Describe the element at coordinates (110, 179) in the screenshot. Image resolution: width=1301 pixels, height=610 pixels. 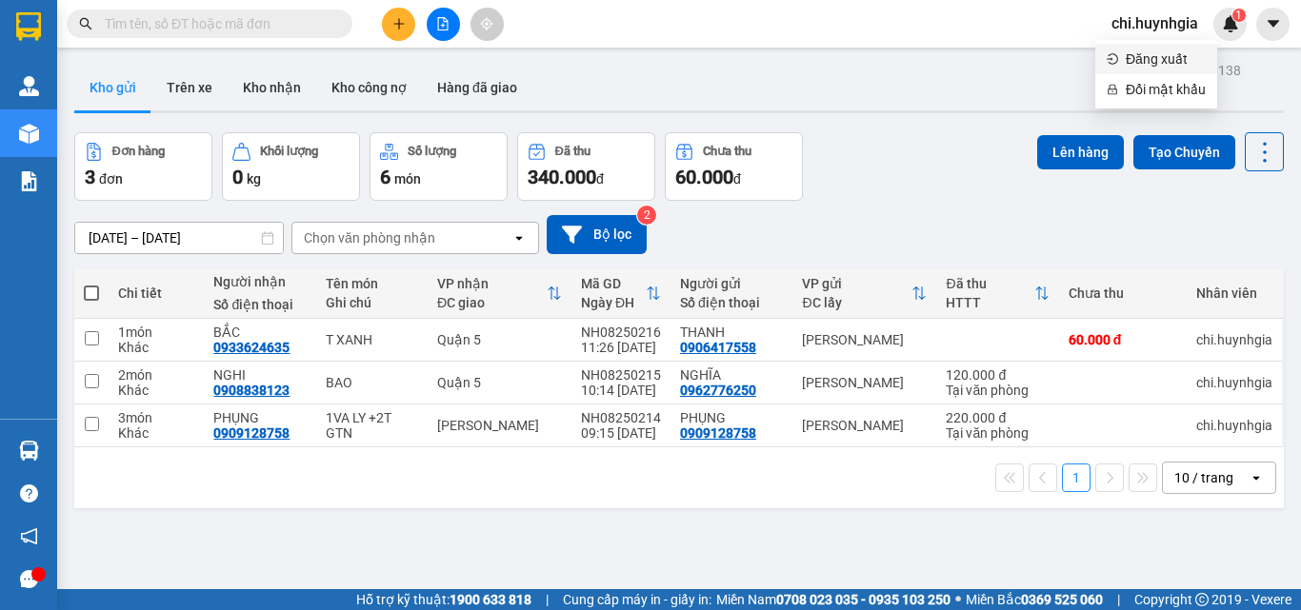
I see `span: đơn` at that location.